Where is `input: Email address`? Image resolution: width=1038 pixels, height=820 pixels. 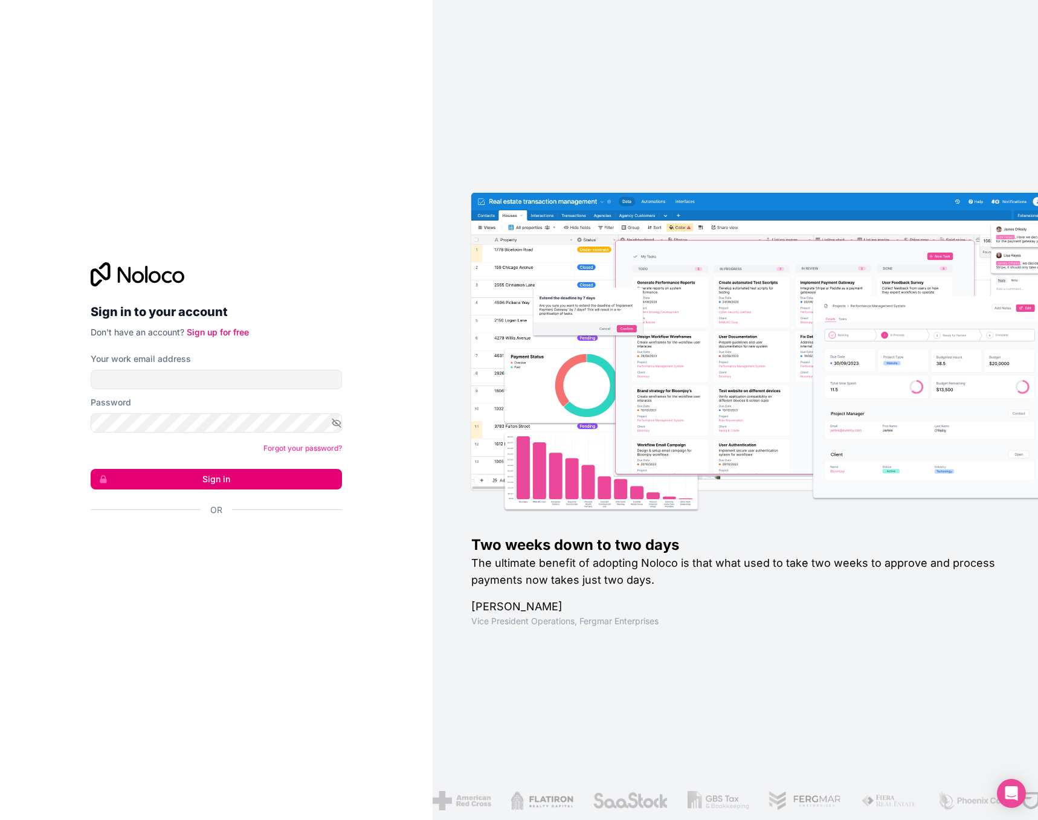 input: Email address is located at coordinates (216, 379).